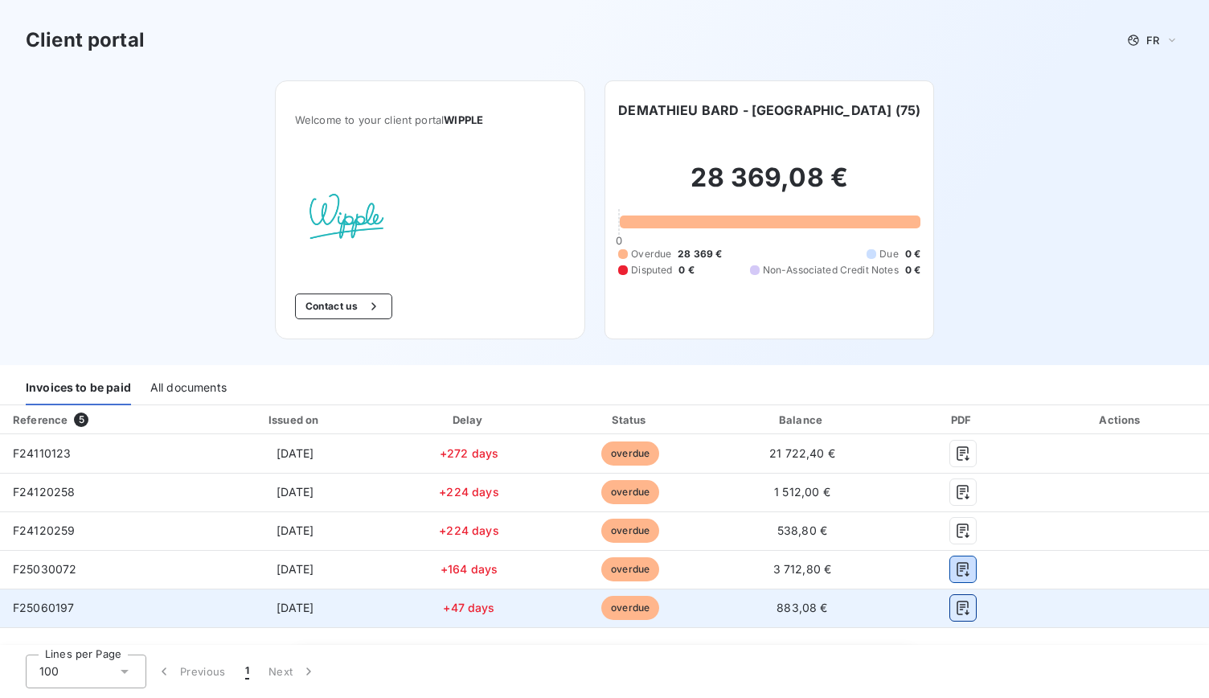  I want to click on div: Status, so click(630, 420).